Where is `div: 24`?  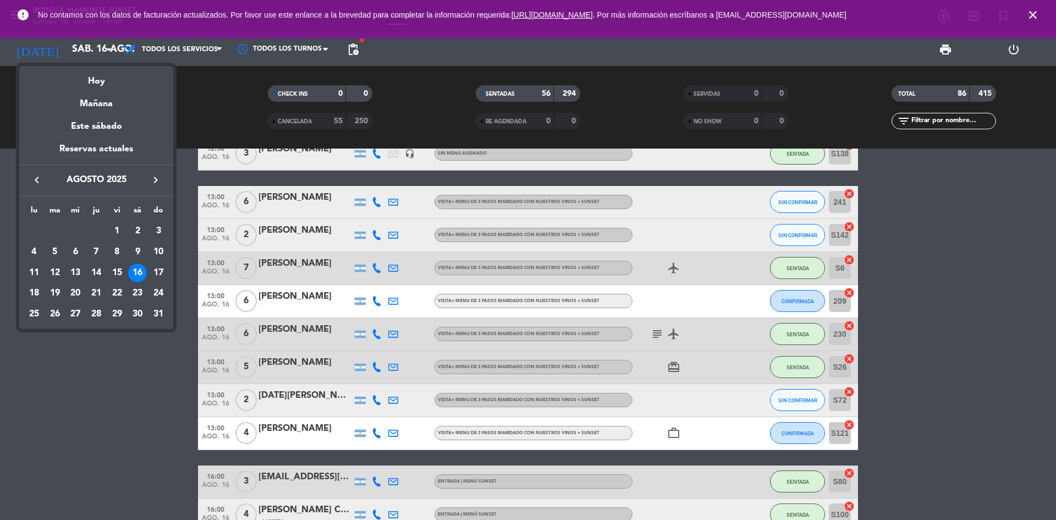 div: 24 is located at coordinates (158, 293).